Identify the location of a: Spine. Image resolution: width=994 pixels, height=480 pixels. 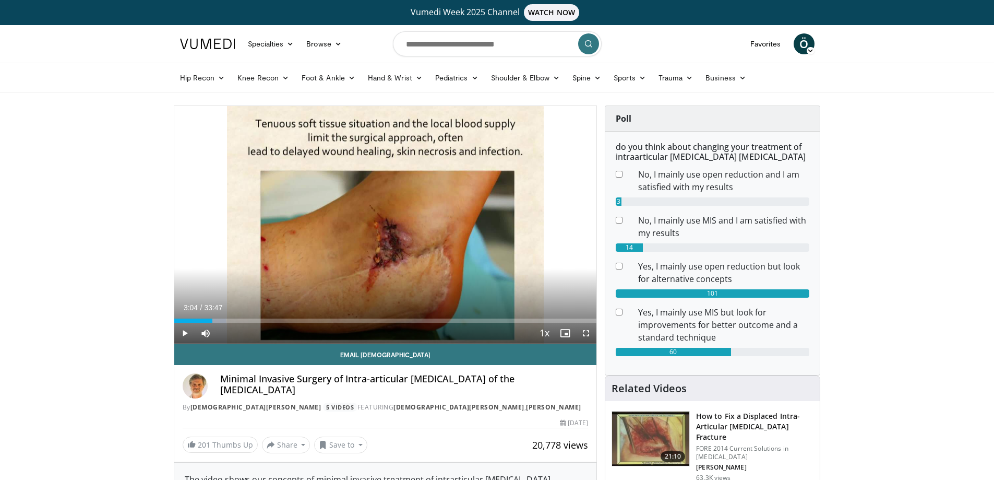
(587, 78).